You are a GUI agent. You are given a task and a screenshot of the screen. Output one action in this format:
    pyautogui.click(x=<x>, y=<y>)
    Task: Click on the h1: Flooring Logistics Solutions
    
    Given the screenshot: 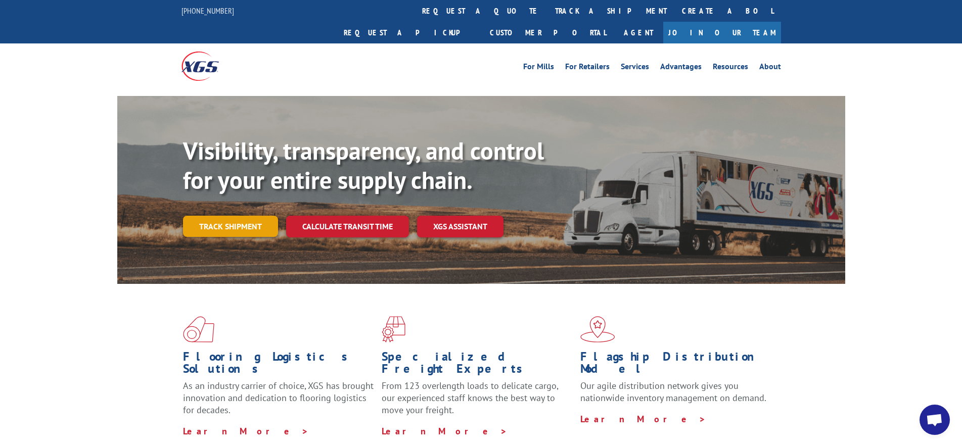 What is the action you would take?
    pyautogui.click(x=278, y=365)
    